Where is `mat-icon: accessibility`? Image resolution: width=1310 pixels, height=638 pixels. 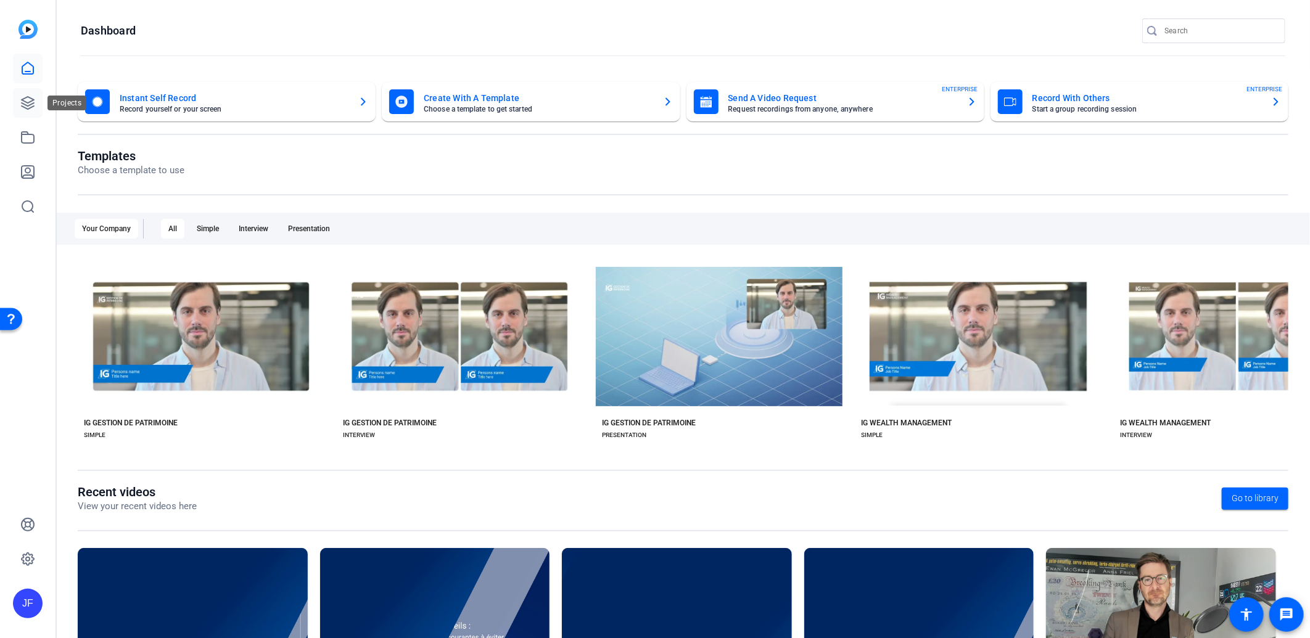
mat-icon: accessibility is located at coordinates (1247, 615).